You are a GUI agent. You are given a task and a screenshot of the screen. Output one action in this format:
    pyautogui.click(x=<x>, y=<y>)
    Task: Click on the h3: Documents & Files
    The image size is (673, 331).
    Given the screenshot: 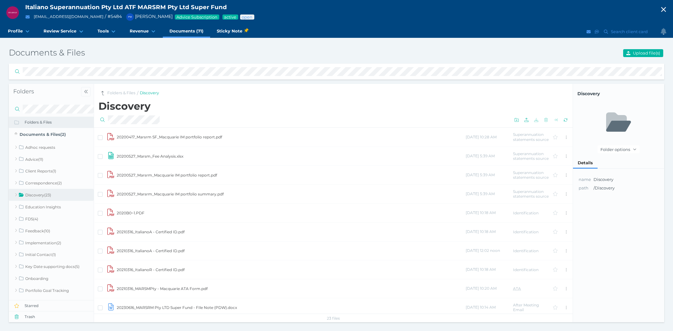 What is the action you would take?
    pyautogui.click(x=227, y=53)
    